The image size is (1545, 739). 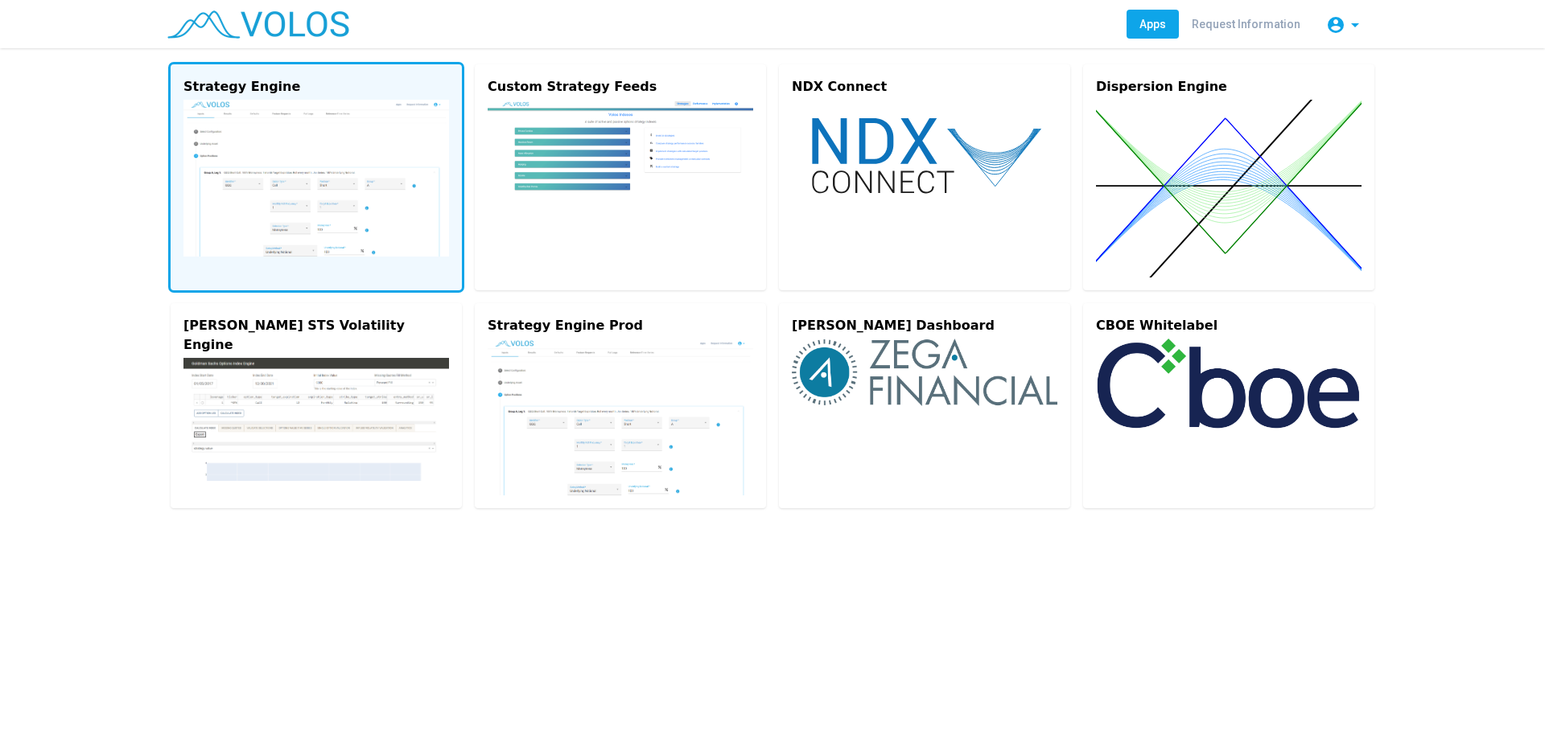 What do you see at coordinates (1229, 87) in the screenshot?
I see `div: Dispersion Engine` at bounding box center [1229, 87].